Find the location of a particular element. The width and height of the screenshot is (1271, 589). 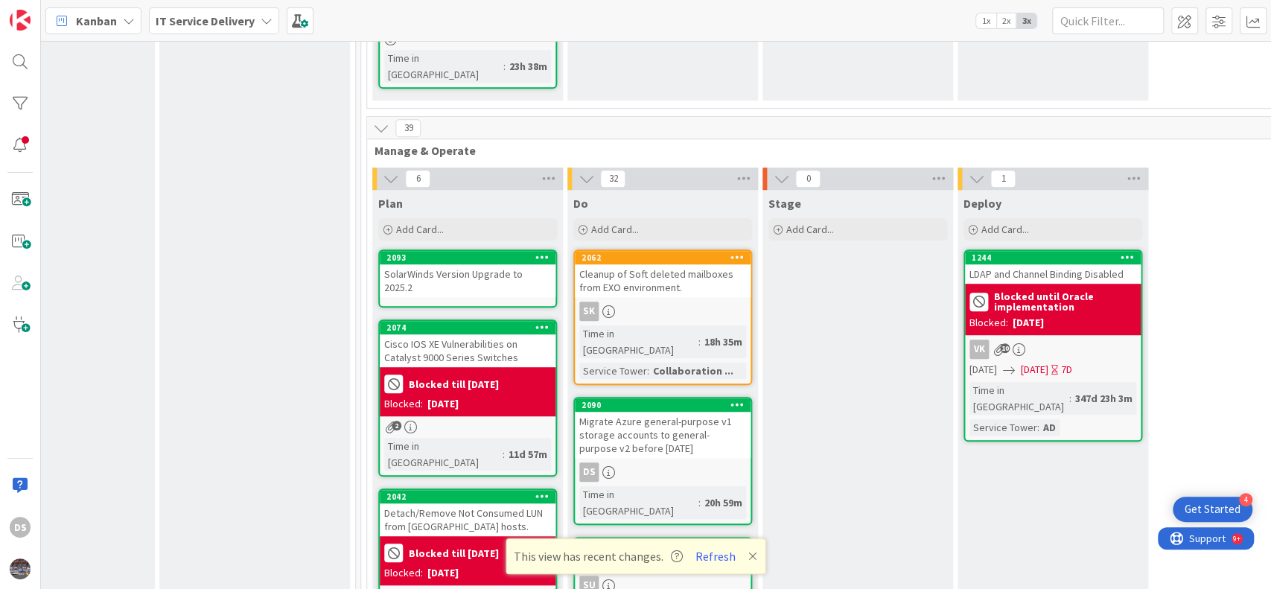

div: Open Get Started checklist, remaining modules: 4 is located at coordinates (1212, 509).